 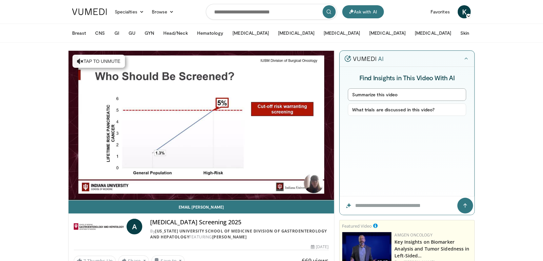 What do you see at coordinates (100, 33) in the screenshot?
I see `button: CNS` at bounding box center [100, 33].